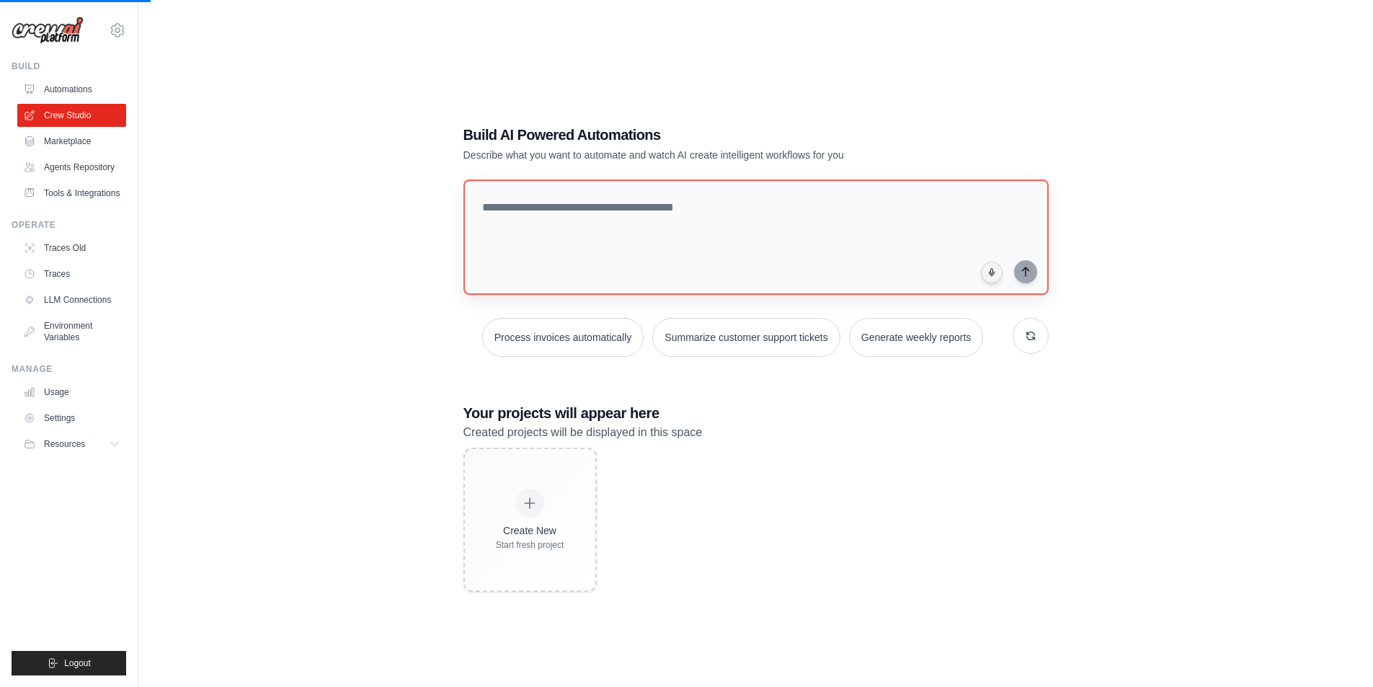 This screenshot has width=1373, height=687. Describe the element at coordinates (756, 432) in the screenshot. I see `p: Created projects will be displayed in this space` at that location.